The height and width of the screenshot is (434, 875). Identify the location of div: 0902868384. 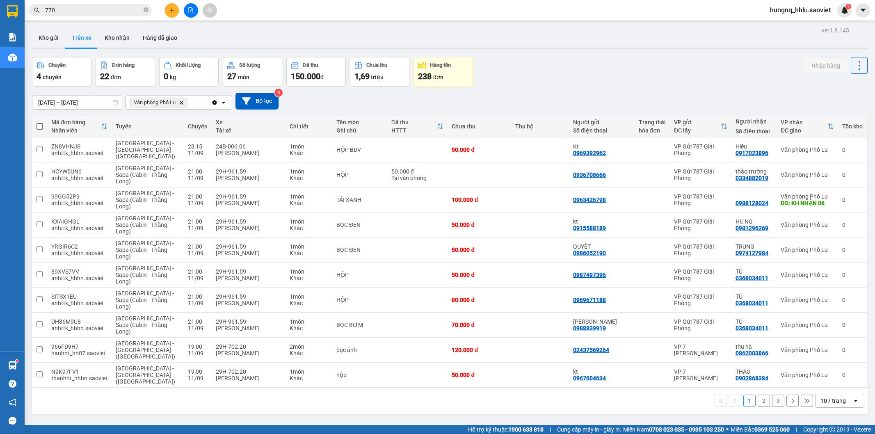
(752, 378).